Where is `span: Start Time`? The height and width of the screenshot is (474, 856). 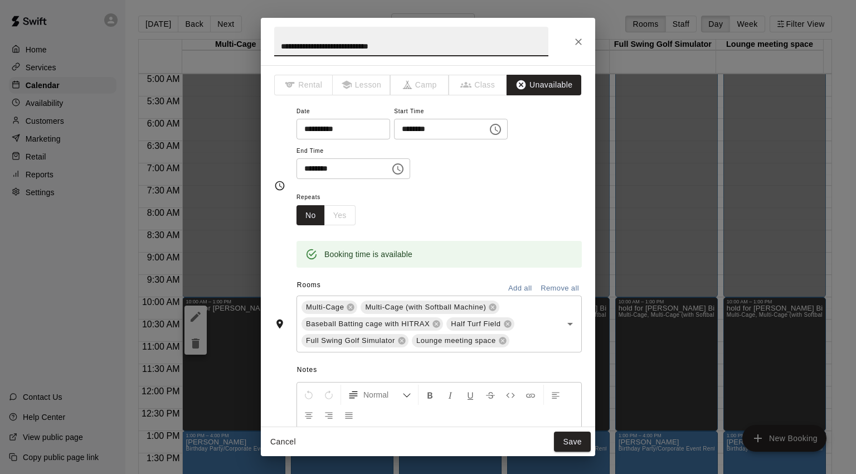
span: Start Time is located at coordinates (451, 111).